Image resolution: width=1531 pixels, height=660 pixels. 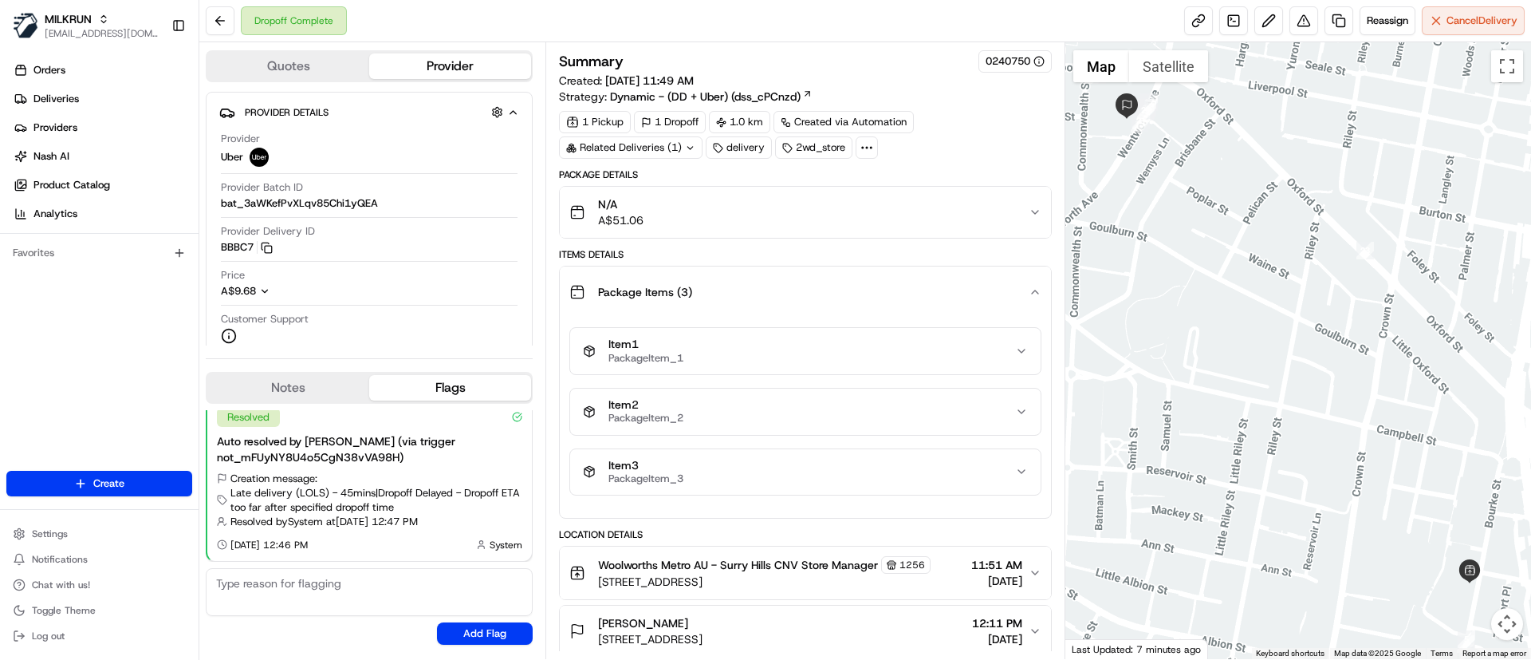 I want to click on div: Strategy:, so click(x=686, y=97).